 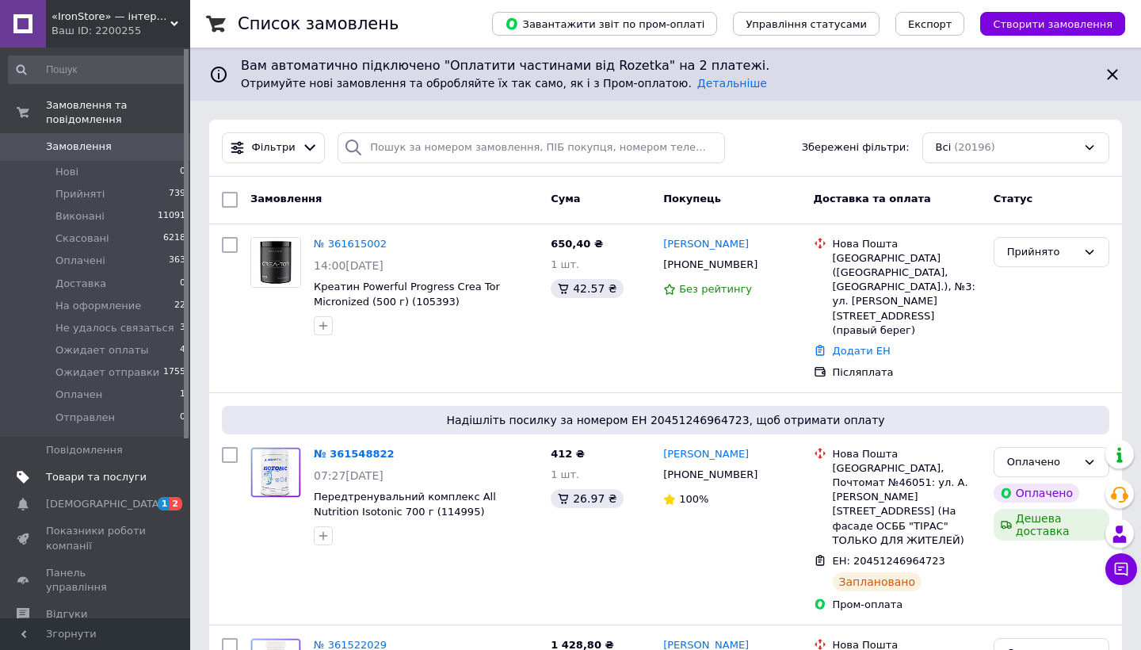 What do you see at coordinates (177, 194) in the screenshot?
I see `span: 739` at bounding box center [177, 194].